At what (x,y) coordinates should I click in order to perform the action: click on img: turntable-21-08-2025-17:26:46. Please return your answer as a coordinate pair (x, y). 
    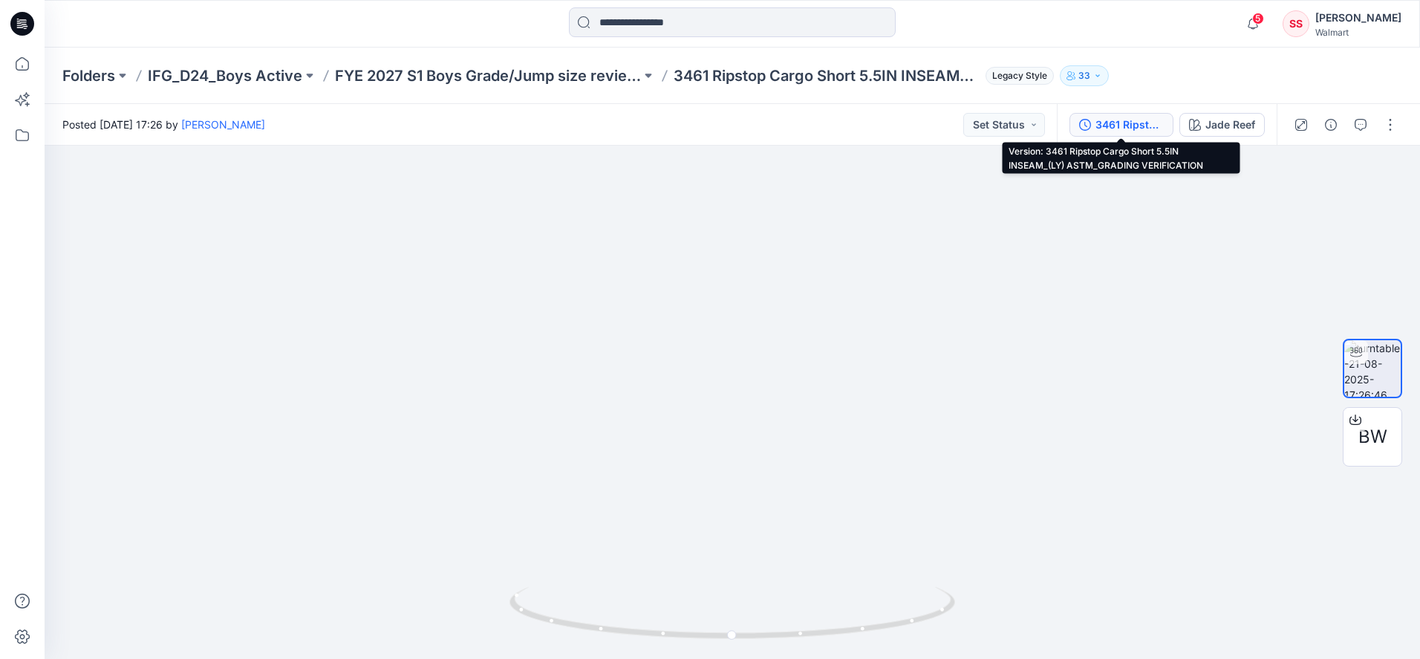
    Looking at the image, I should click on (1373, 368).